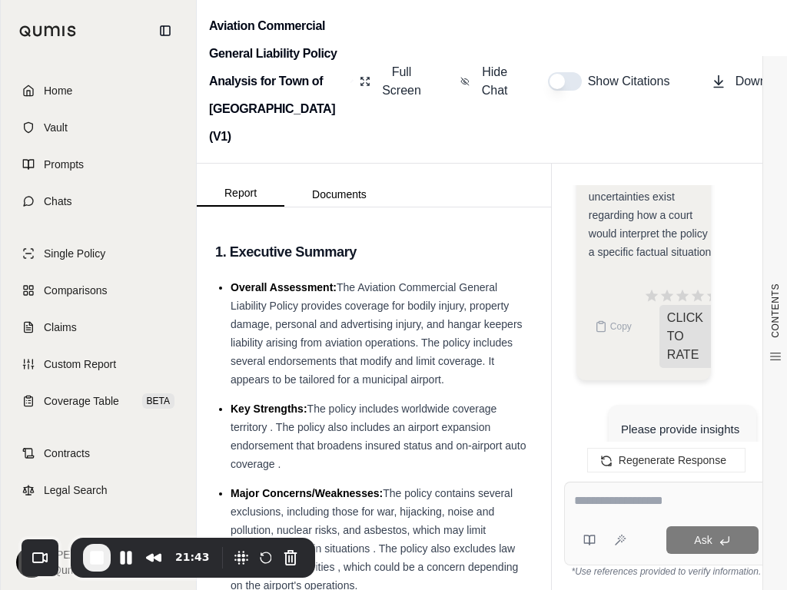 Image resolution: width=787 pixels, height=590 pixels. Describe the element at coordinates (32, 563) in the screenshot. I see `div: D` at that location.